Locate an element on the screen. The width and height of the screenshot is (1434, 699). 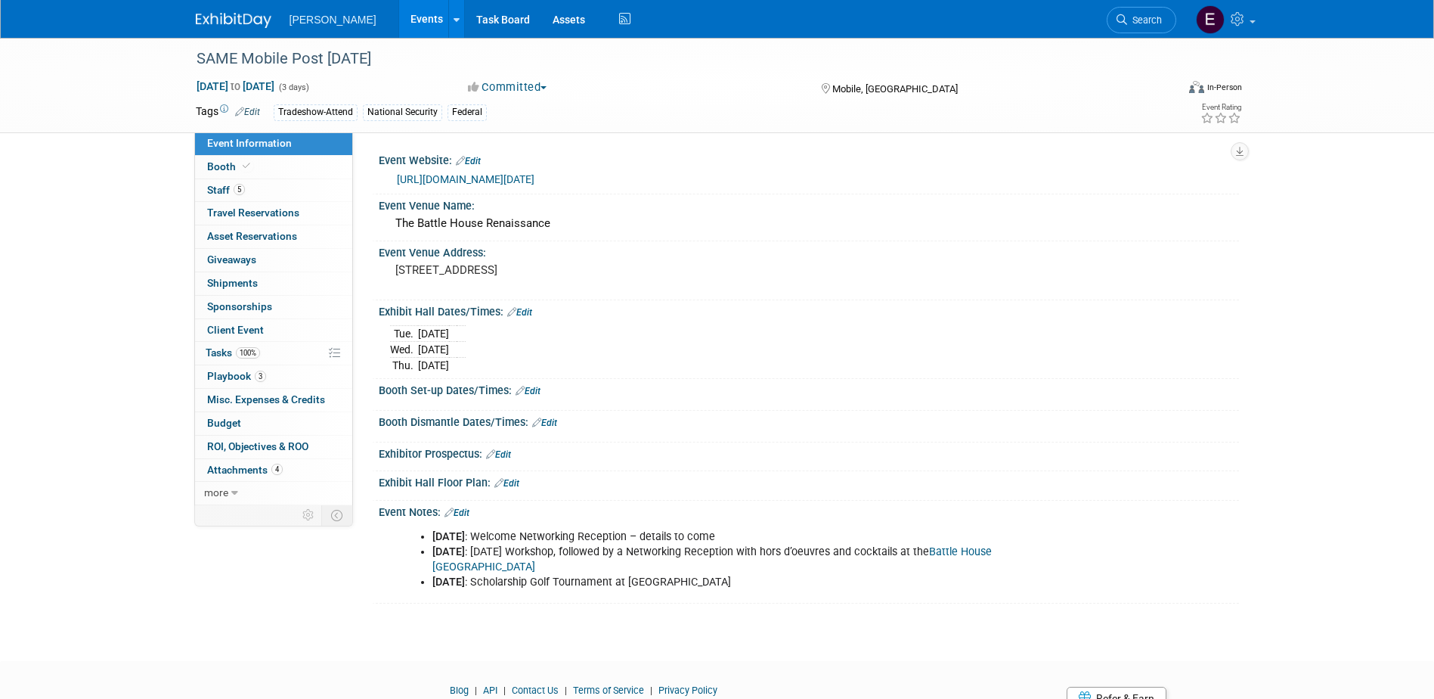
div: Federal is located at coordinates (467, 112).